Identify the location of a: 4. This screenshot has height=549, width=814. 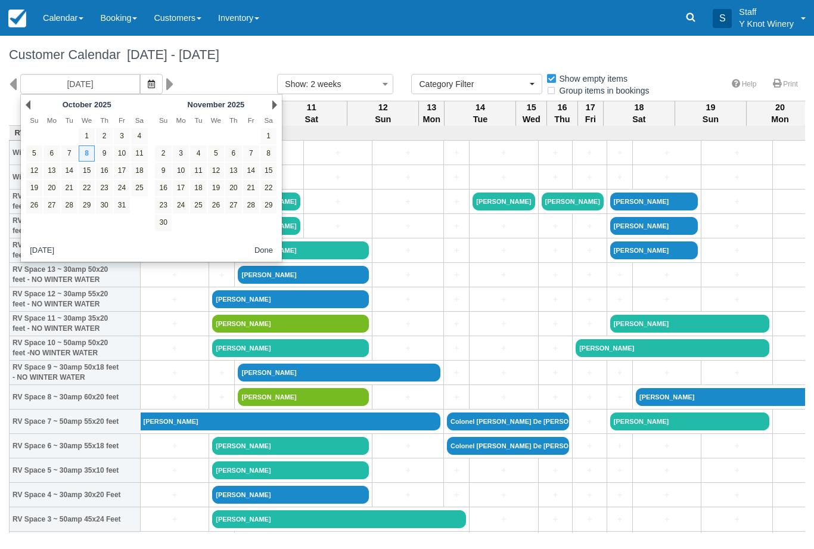
(198, 153).